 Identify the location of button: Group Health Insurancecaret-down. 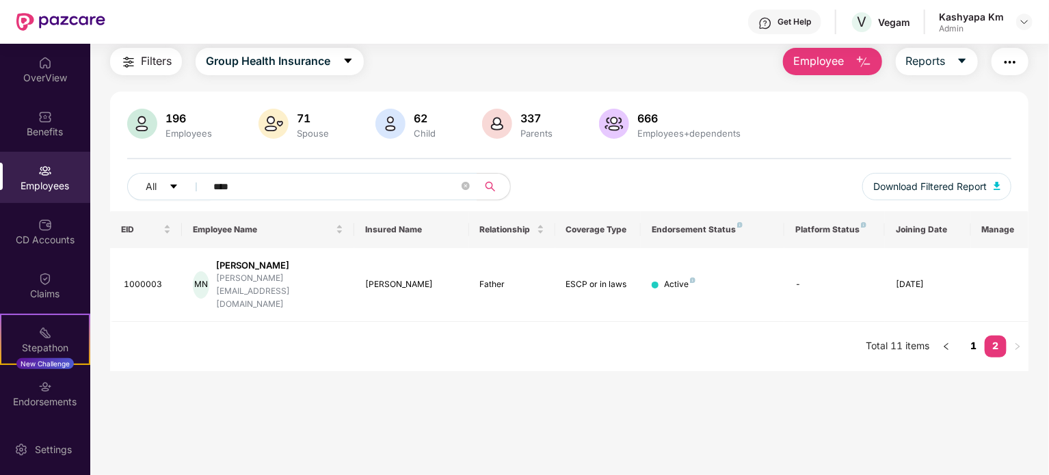
(280, 62).